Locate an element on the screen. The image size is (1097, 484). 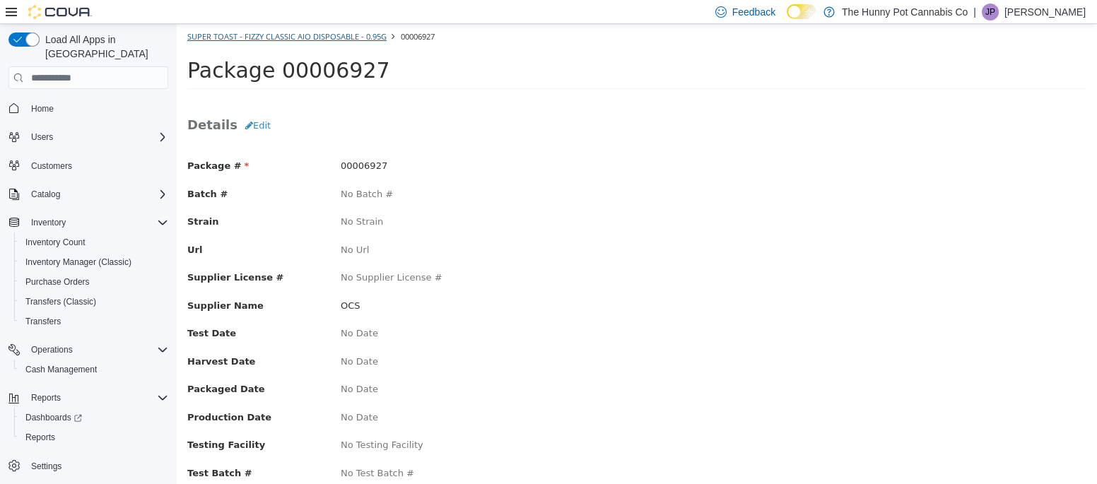
span: JP is located at coordinates (990, 12).